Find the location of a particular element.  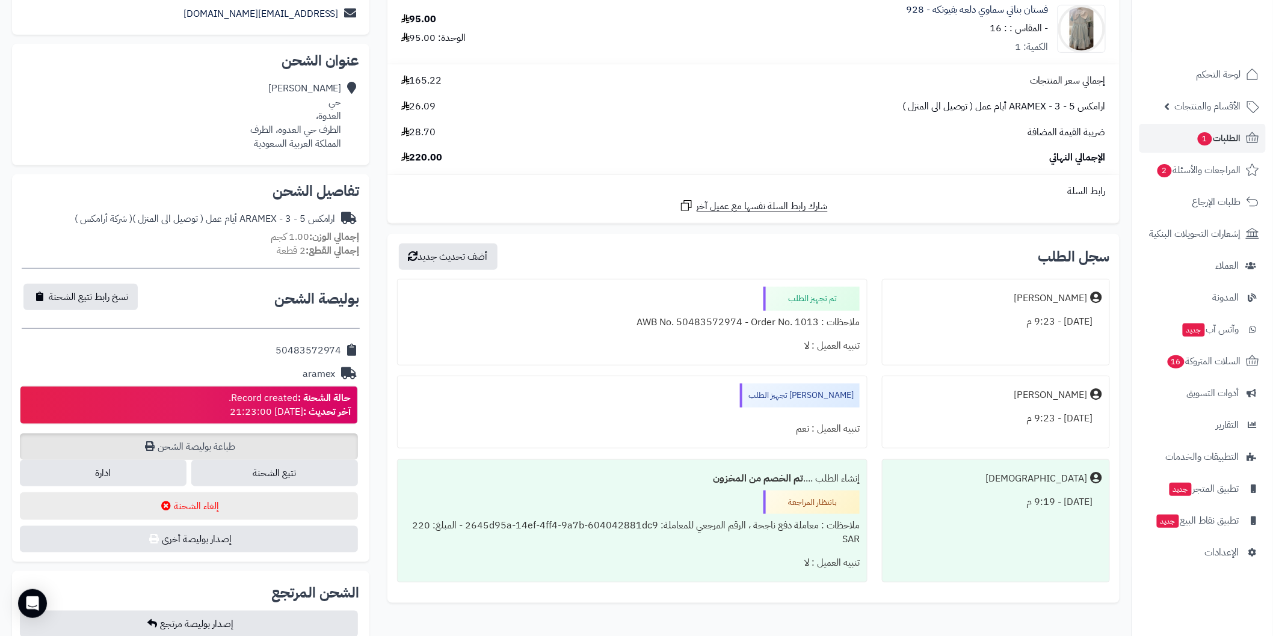

span: شارك رابط السلة نفسها مع عميل آخر is located at coordinates (762, 206).